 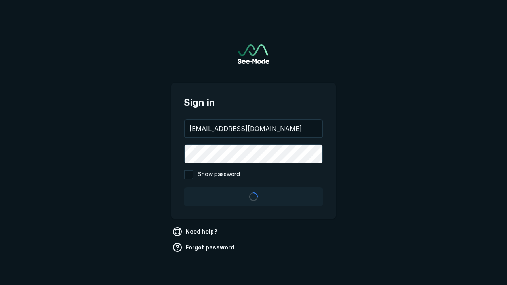 What do you see at coordinates (253, 129) in the screenshot?
I see `input: your@email.com` at bounding box center [253, 129].